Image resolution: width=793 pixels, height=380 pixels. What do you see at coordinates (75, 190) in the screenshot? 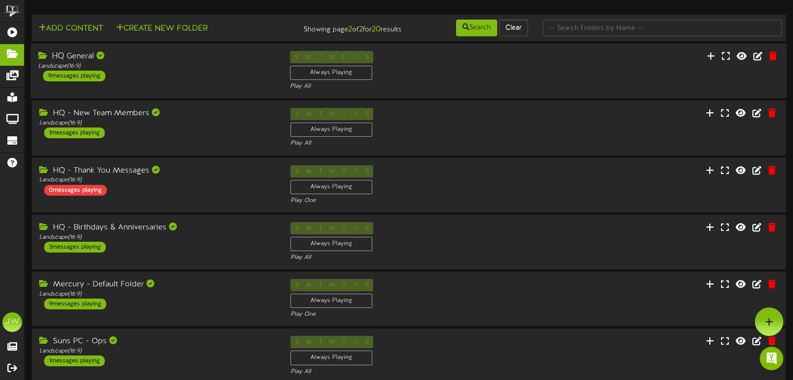
I see `div: 0 messages playing` at bounding box center [75, 190].